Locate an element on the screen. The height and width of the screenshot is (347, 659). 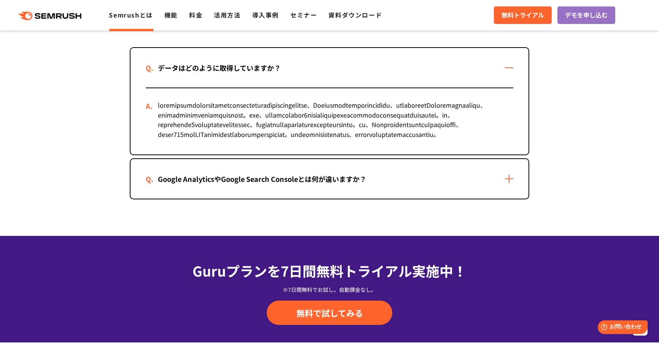
a: 活用方法 is located at coordinates (227, 15).